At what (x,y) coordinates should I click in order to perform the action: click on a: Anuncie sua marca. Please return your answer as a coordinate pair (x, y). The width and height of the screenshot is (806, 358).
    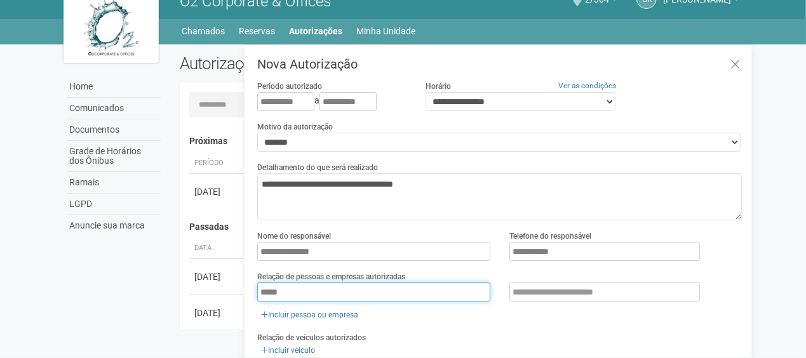
    Looking at the image, I should click on (114, 225).